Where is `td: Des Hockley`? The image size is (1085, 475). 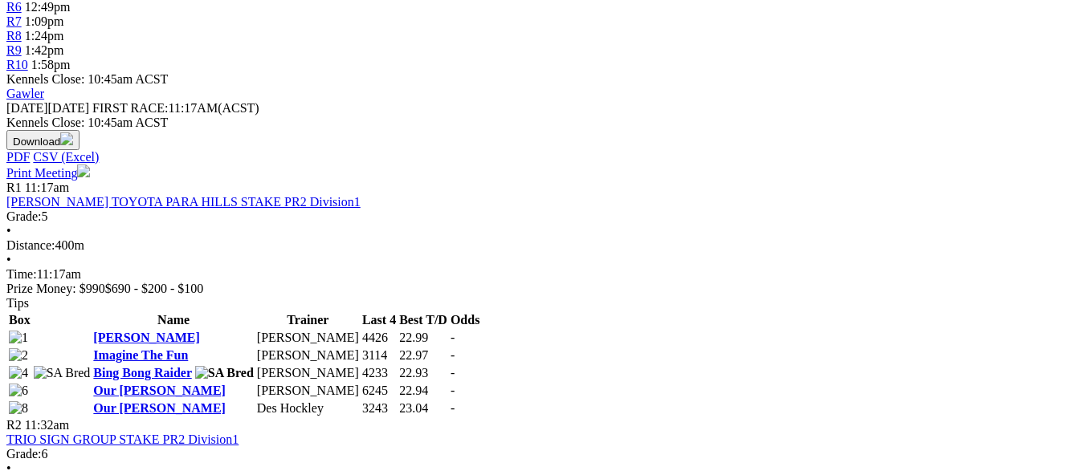
td: Des Hockley is located at coordinates (308, 409).